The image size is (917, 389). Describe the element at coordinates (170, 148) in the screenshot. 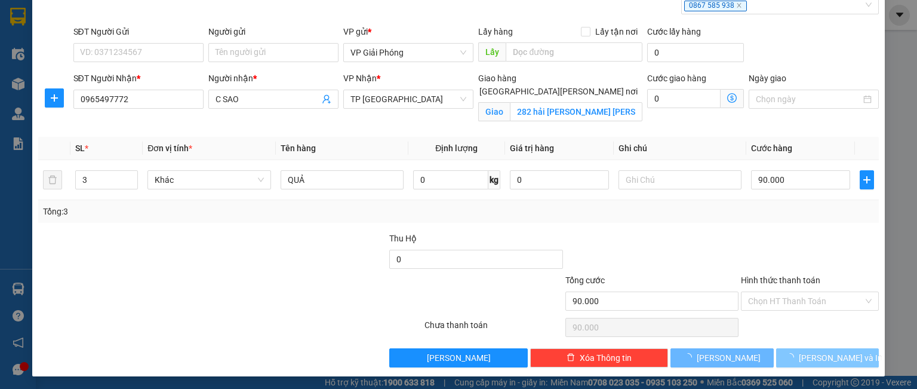

I see `span: Đơn vị tính` at that location.